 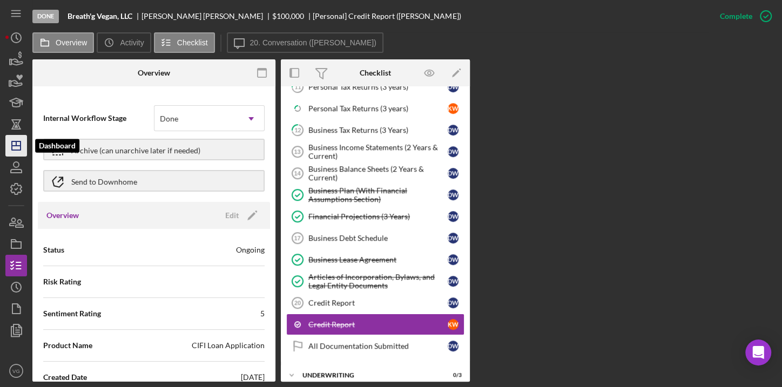 What do you see at coordinates (63, 215) in the screenshot?
I see `h3: Overview` at bounding box center [63, 215].